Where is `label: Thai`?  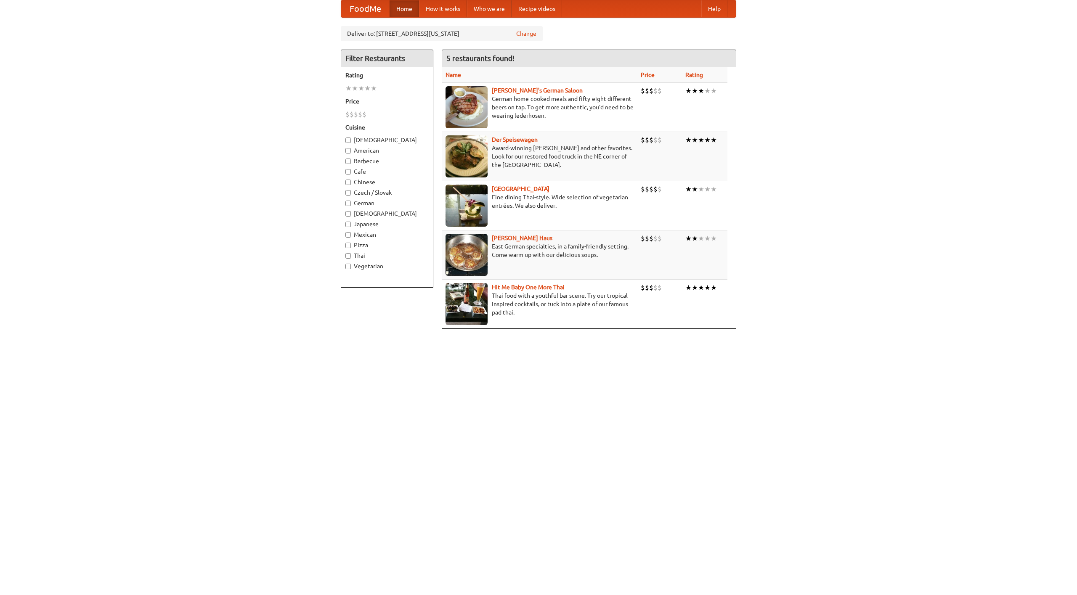
label: Thai is located at coordinates (387, 256).